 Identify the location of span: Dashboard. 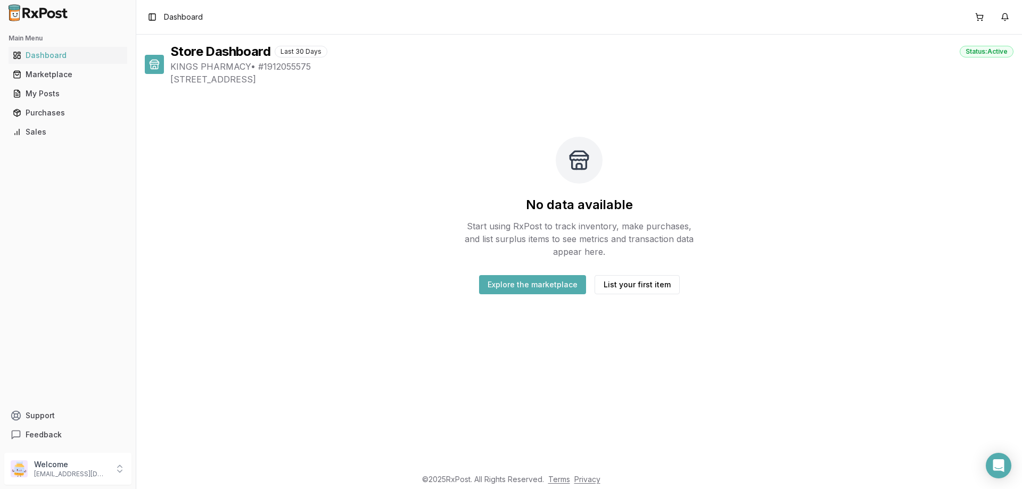
(183, 17).